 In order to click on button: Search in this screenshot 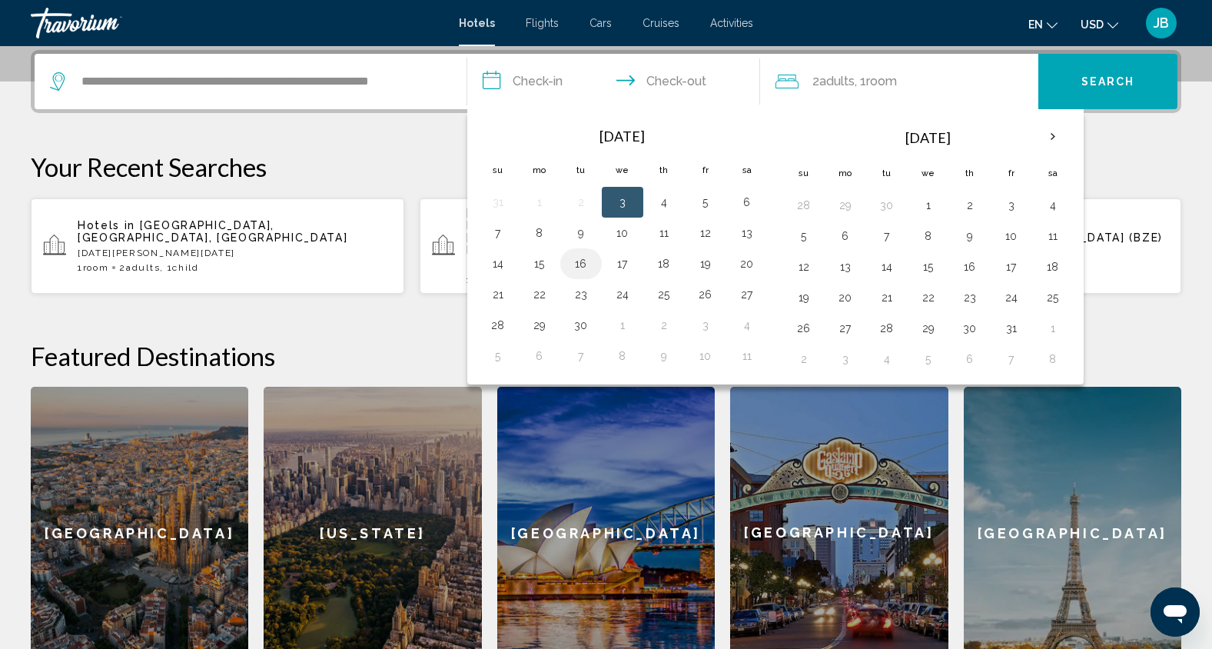, I will do `click(1107, 81)`.